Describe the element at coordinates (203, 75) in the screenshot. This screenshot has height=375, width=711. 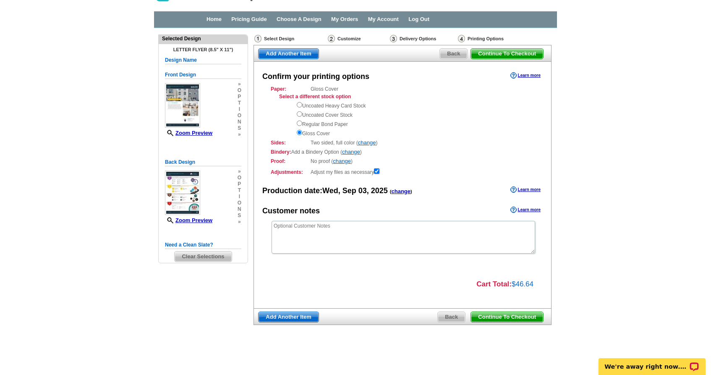
I see `h5: Front Design` at that location.